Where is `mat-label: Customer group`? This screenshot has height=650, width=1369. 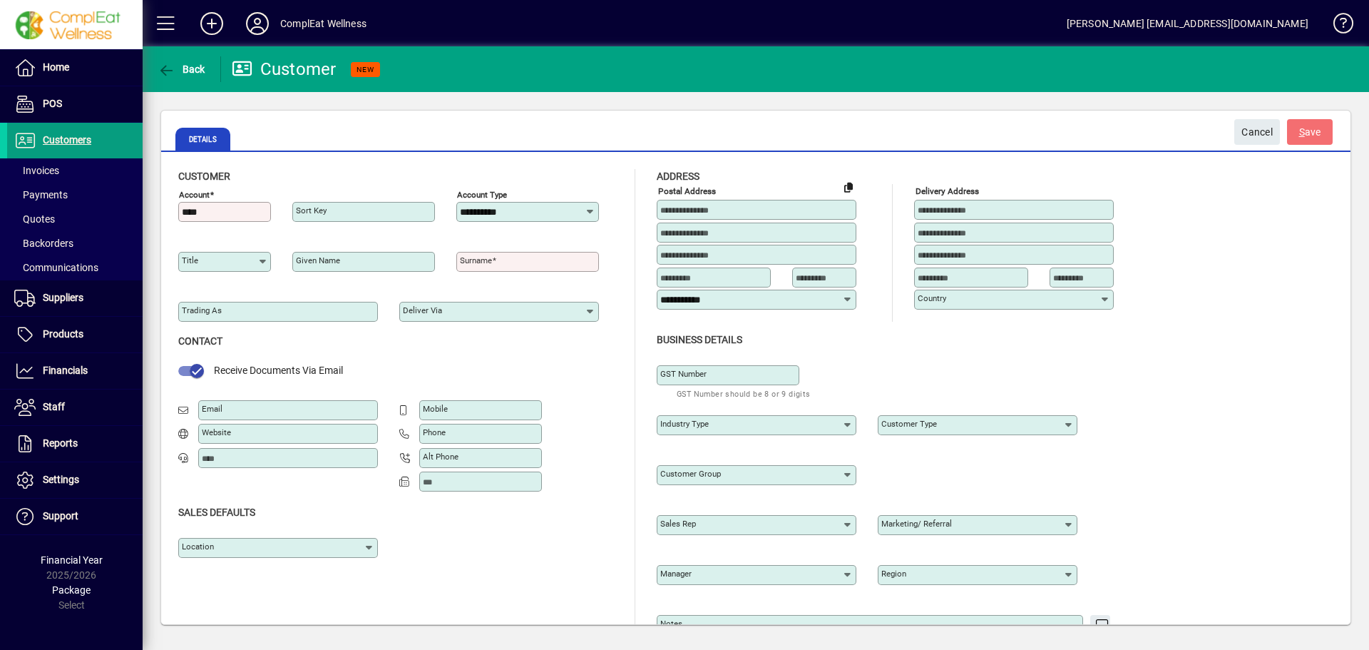
mat-label: Customer group is located at coordinates (690, 473).